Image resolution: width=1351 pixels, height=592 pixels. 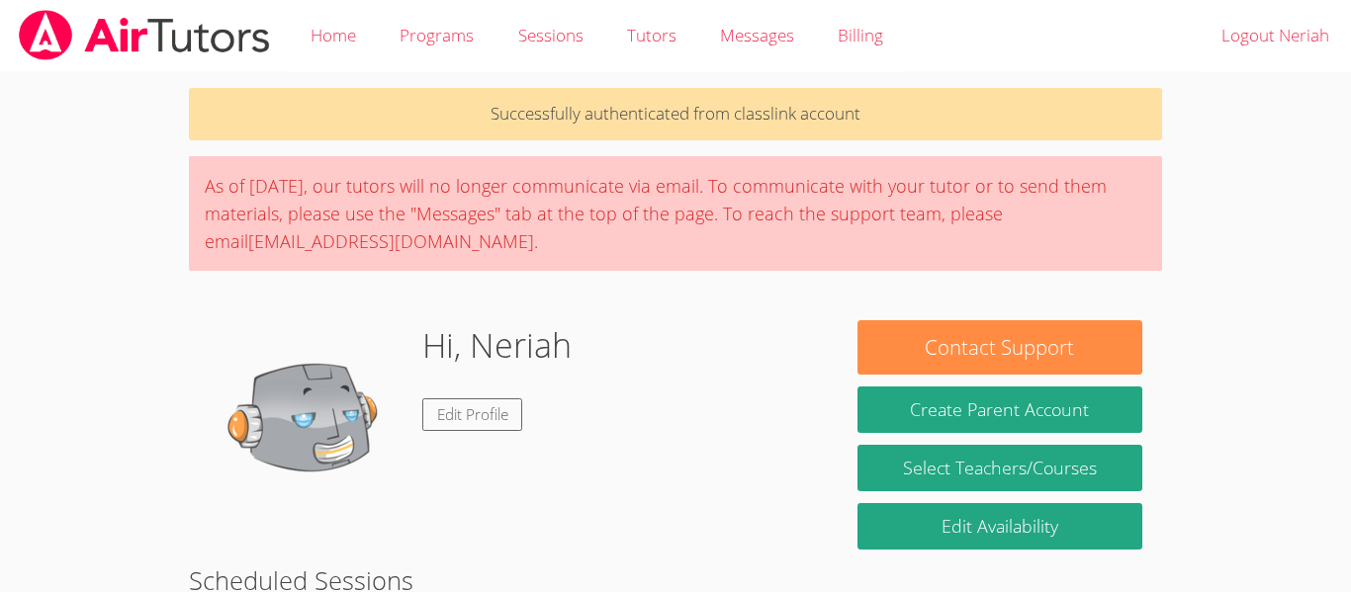 I want to click on button: Contact Support, so click(x=1000, y=347).